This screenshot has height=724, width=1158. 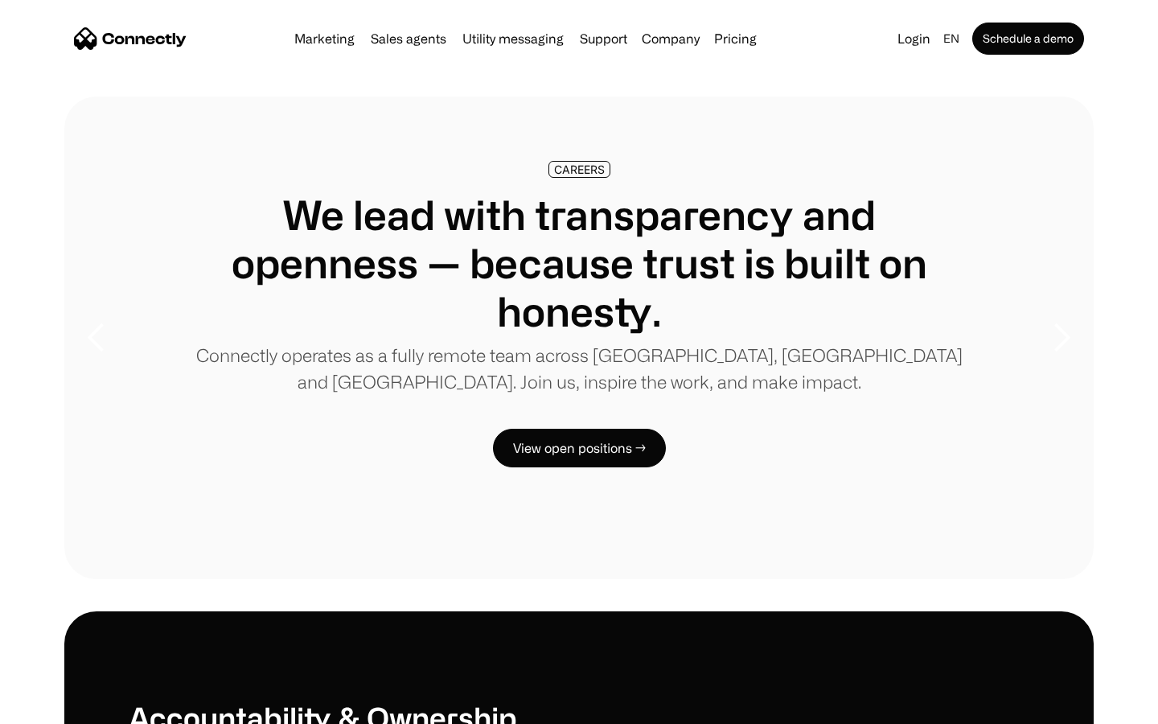 What do you see at coordinates (579, 169) in the screenshot?
I see `div: CAREERS` at bounding box center [579, 169].